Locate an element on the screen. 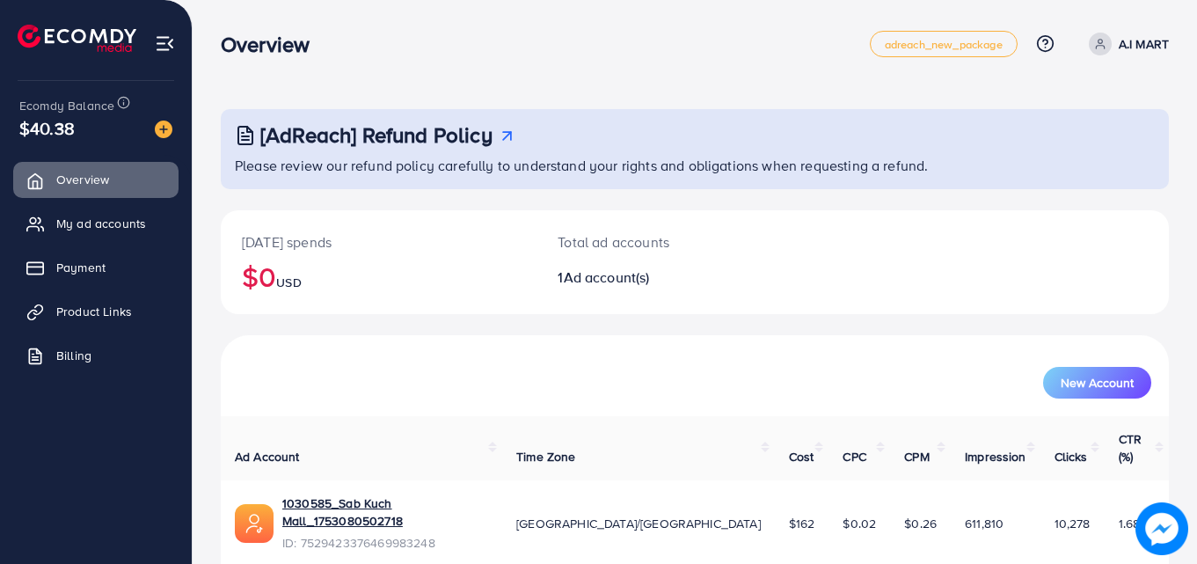 This screenshot has height=564, width=1197. span: 1.68 is located at coordinates (1129, 523).